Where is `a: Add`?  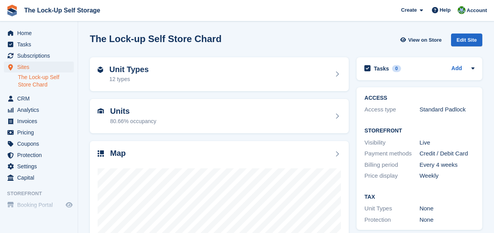 a: Add is located at coordinates (456, 69).